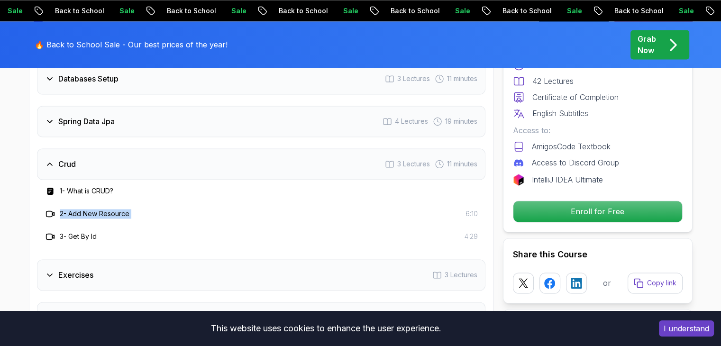  Describe the element at coordinates (94, 214) in the screenshot. I see `h3: 2 - Add New Resource` at that location.